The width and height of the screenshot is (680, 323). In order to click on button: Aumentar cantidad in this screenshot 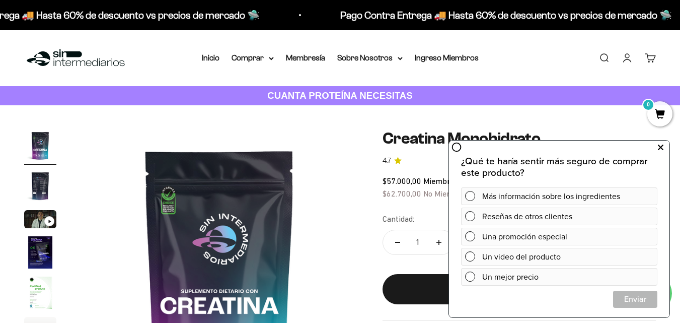, I will do `click(439, 242)`.